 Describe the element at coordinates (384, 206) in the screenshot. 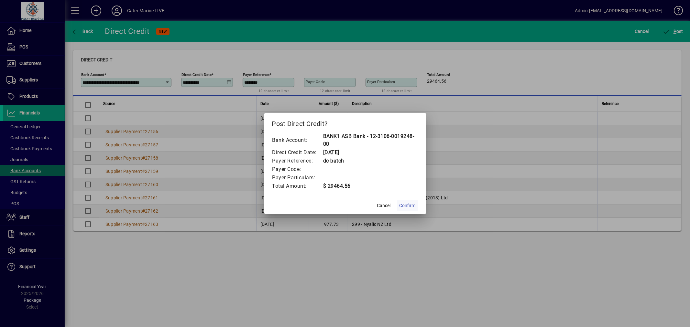

I see `span: Cancel` at that location.